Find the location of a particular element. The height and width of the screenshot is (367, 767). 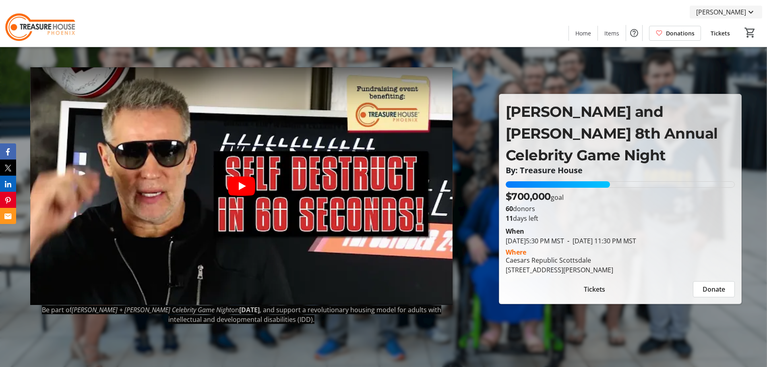

button: Cart is located at coordinates (750, 33).